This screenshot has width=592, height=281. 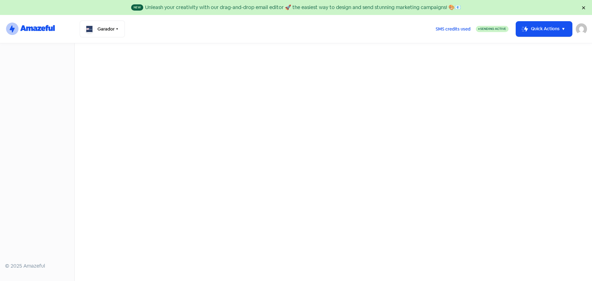 I want to click on span: SMS credits used, so click(x=453, y=29).